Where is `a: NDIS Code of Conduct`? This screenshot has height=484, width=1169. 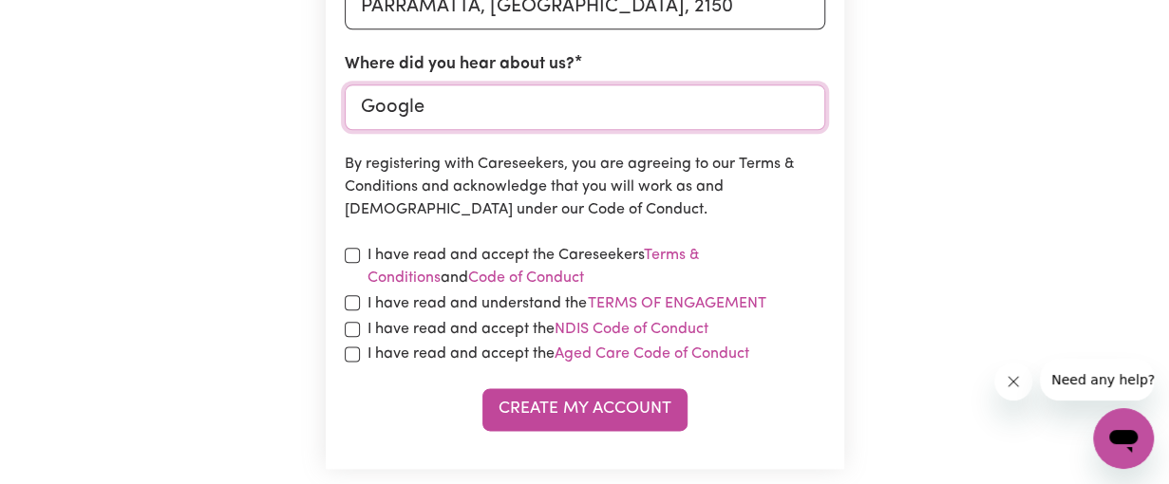 a: NDIS Code of Conduct is located at coordinates (631, 329).